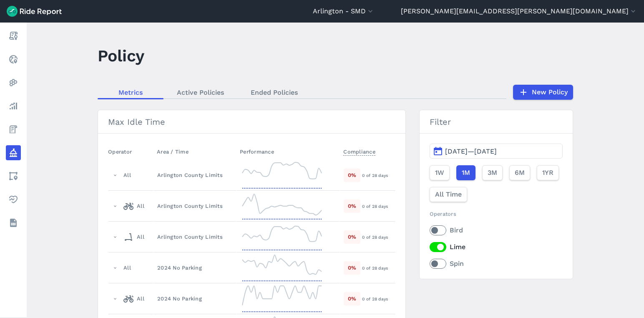  Describe the element at coordinates (439, 173) in the screenshot. I see `span: 1W` at that location.